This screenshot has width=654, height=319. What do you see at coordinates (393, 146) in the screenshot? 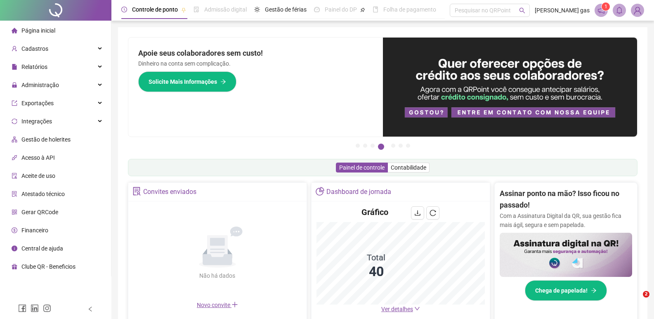
I see `button: 5` at bounding box center [393, 146].